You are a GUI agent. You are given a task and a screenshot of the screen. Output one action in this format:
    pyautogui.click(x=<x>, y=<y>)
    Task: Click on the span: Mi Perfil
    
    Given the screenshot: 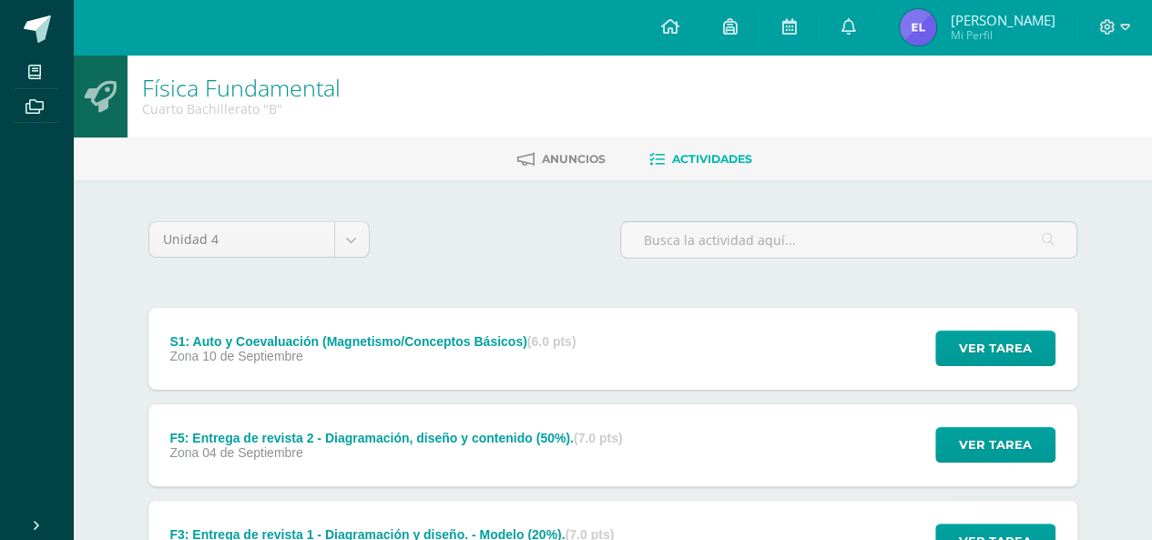 What is the action you would take?
    pyautogui.click(x=1001, y=35)
    